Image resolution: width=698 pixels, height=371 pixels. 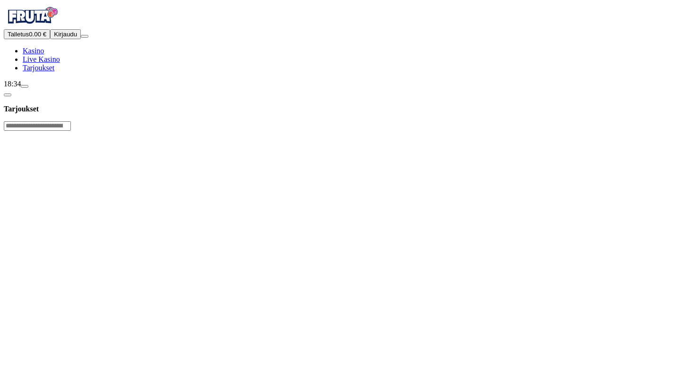 I want to click on img: Fruta, so click(x=32, y=16).